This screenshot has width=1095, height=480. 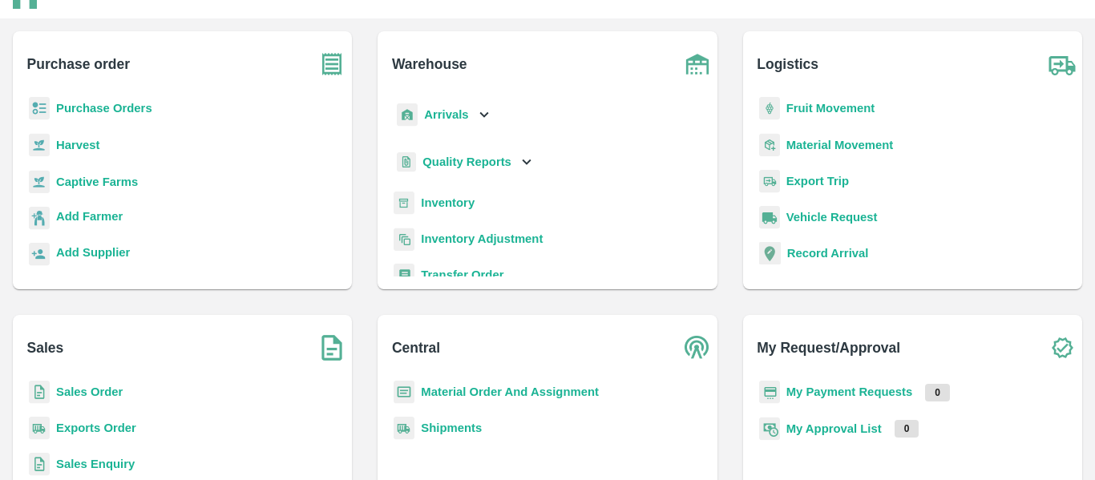 I want to click on img: supplier, so click(x=39, y=254).